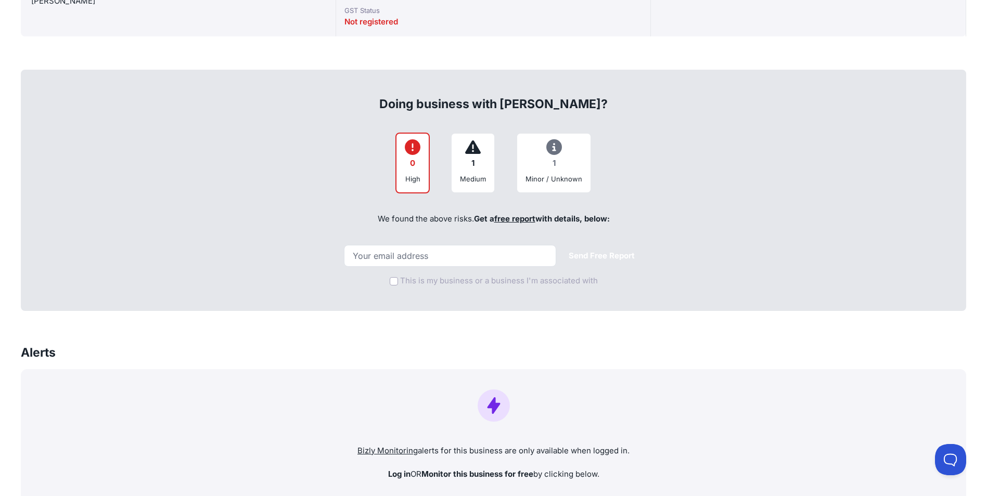 Image resolution: width=987 pixels, height=496 pixels. Describe the element at coordinates (477, 474) in the screenshot. I see `strong: Monitor this business for free` at that location.